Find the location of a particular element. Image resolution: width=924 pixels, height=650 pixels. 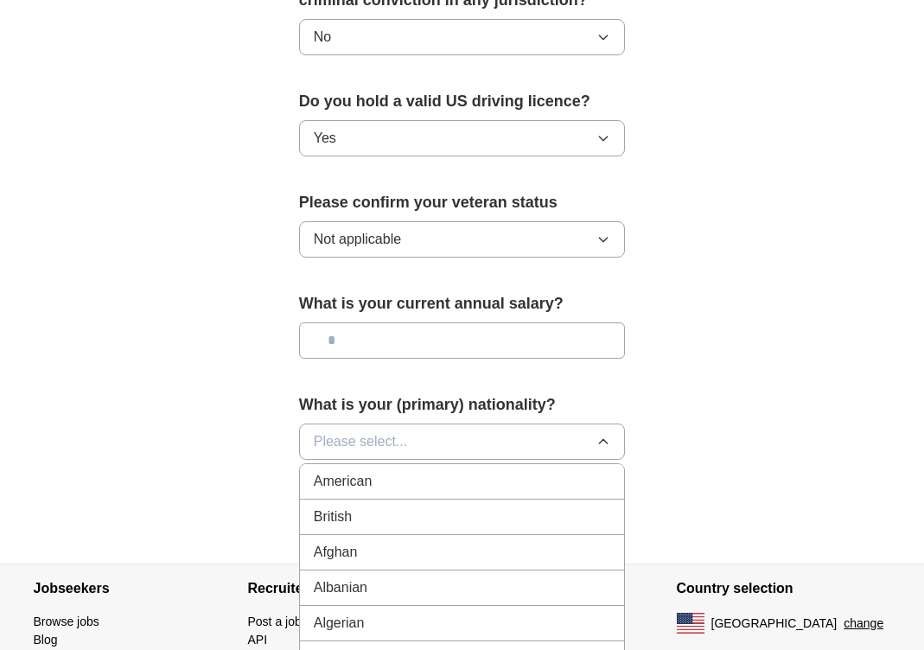

span: Yes is located at coordinates (325, 138).